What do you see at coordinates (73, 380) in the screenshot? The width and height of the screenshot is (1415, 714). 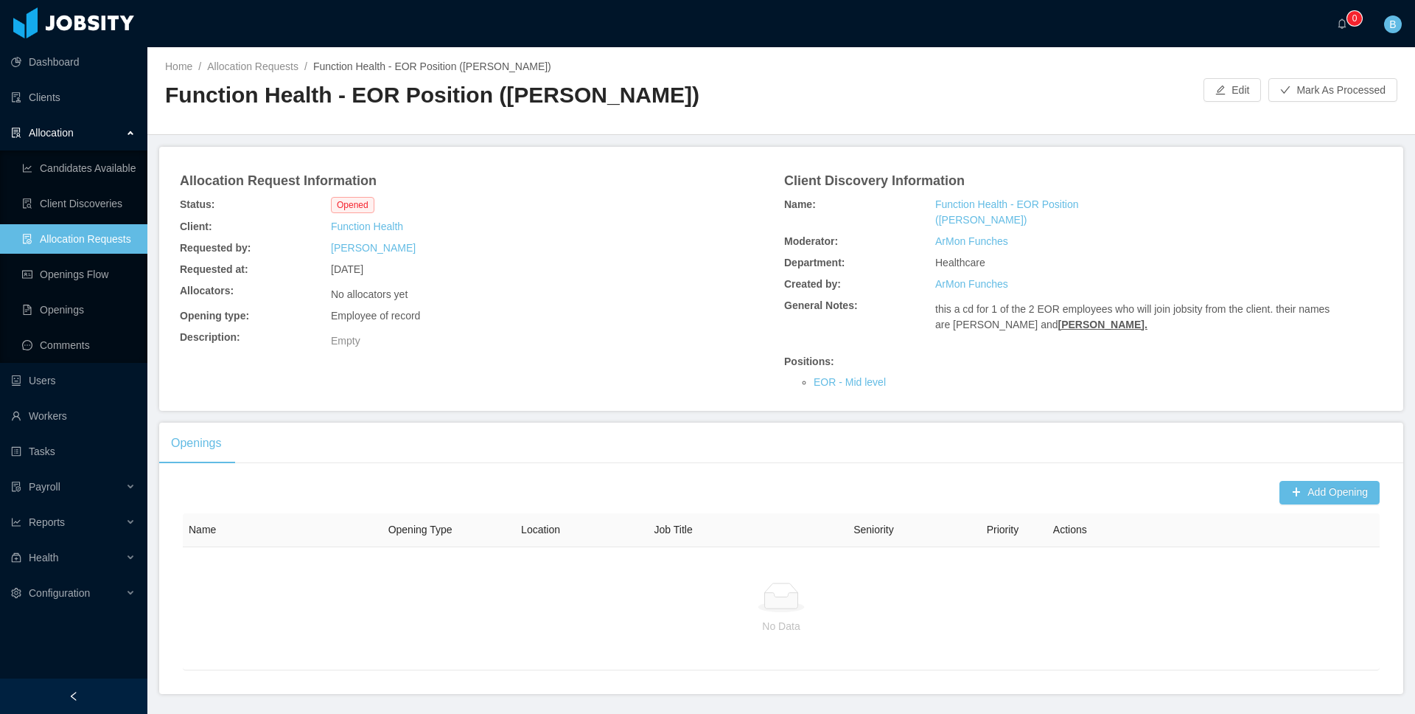 I see `a: icon: robotUsers` at bounding box center [73, 380].